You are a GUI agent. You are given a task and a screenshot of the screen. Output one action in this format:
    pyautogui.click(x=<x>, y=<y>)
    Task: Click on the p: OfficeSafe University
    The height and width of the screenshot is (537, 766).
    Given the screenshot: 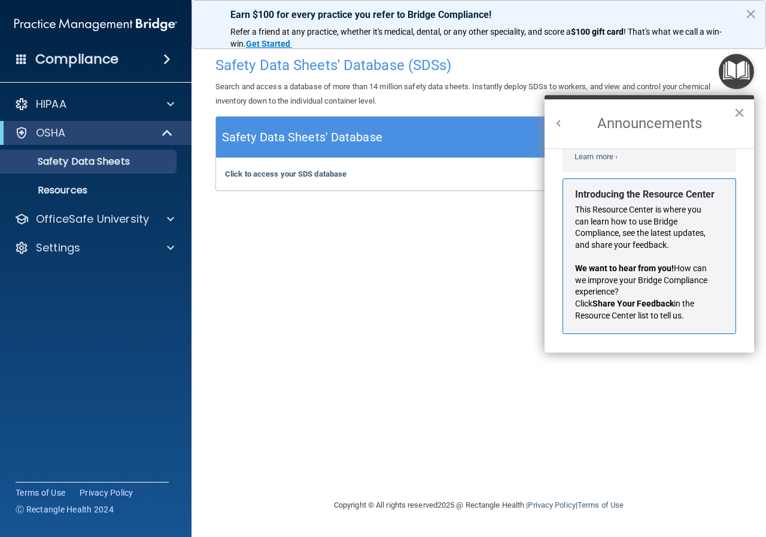 What is the action you would take?
    pyautogui.click(x=92, y=219)
    